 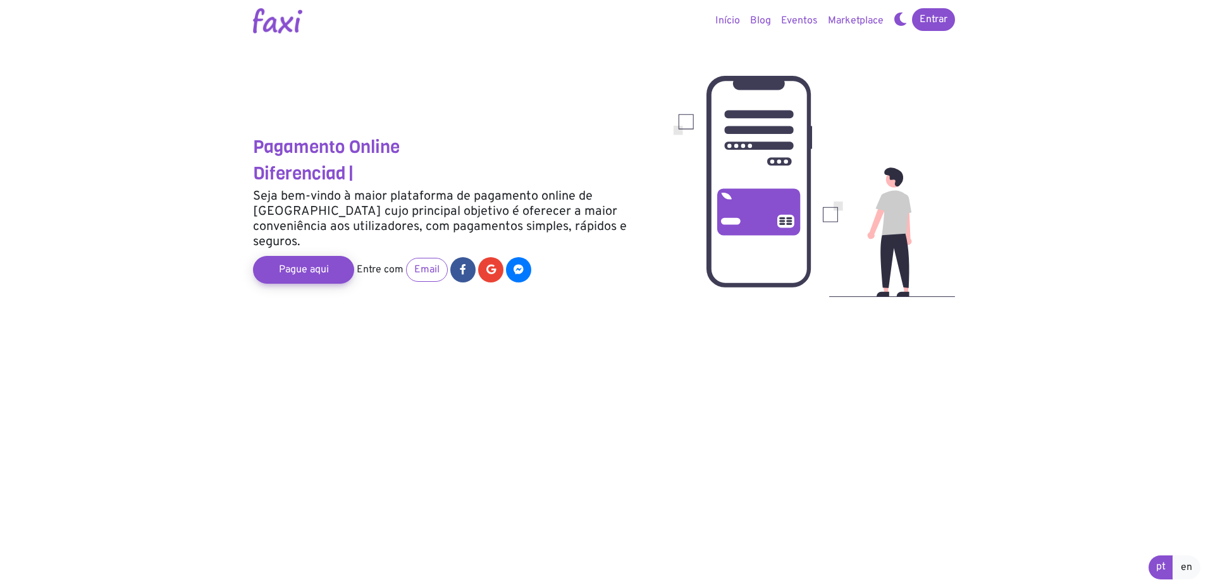 What do you see at coordinates (299, 173) in the screenshot?
I see `span: Diferenciad` at bounding box center [299, 173].